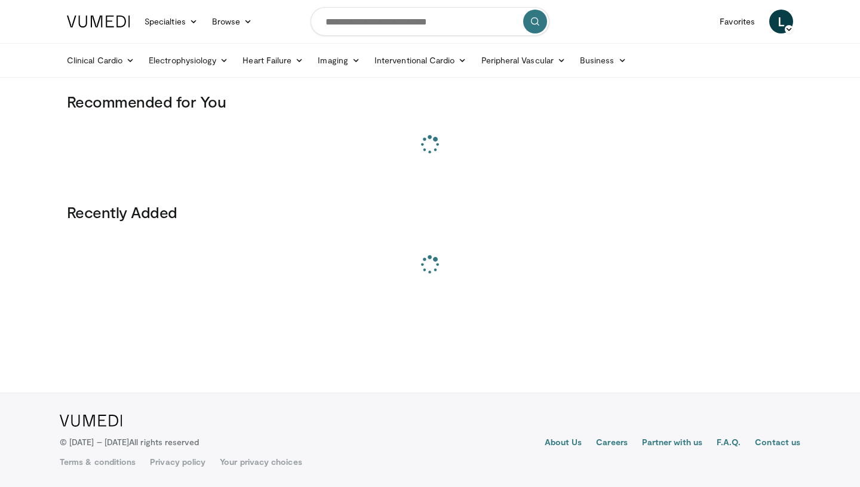 This screenshot has width=860, height=487. Describe the element at coordinates (777, 443) in the screenshot. I see `a: Contact us` at that location.